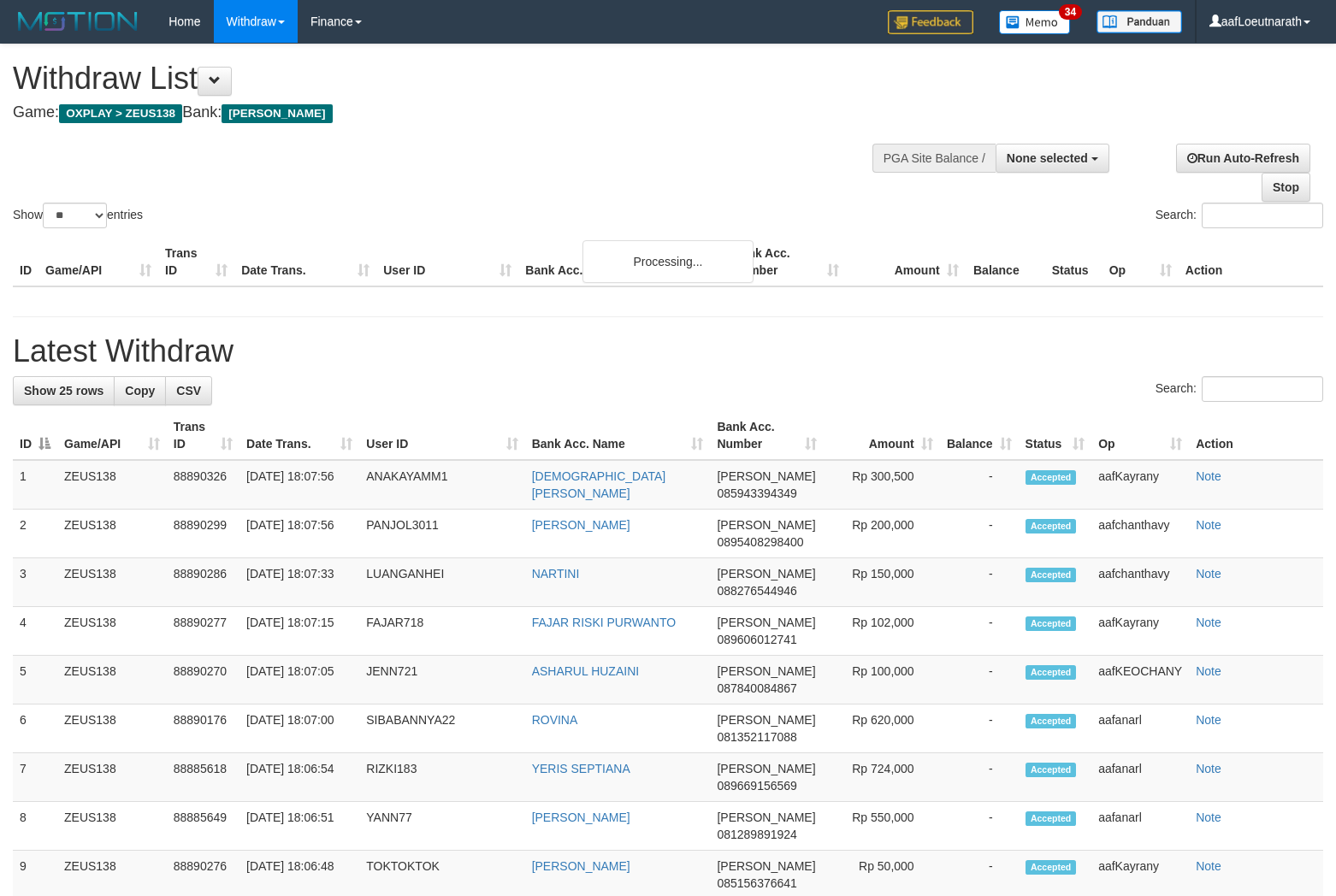 The width and height of the screenshot is (1336, 896). What do you see at coordinates (203, 777) in the screenshot?
I see `td: 88885618` at bounding box center [203, 777].